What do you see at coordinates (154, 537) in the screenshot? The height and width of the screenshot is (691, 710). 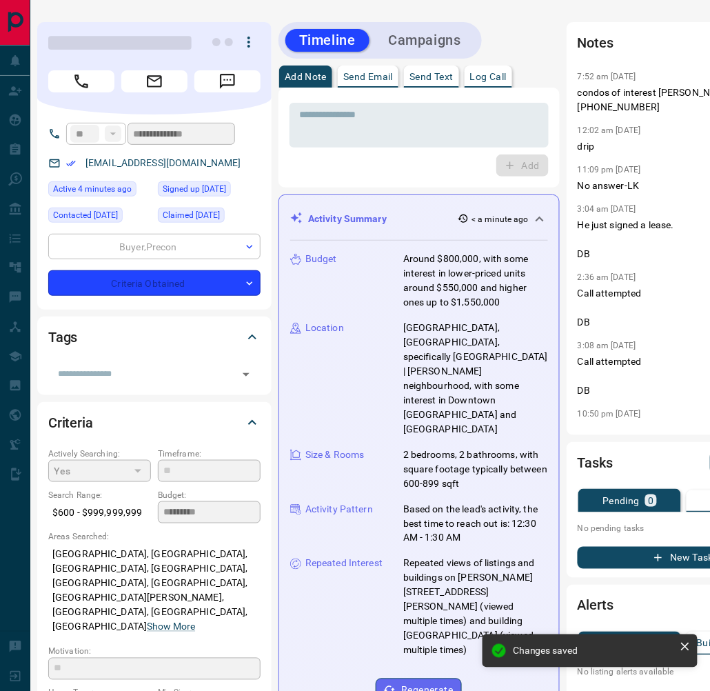 I see `p: Areas Searched:` at bounding box center [154, 537].